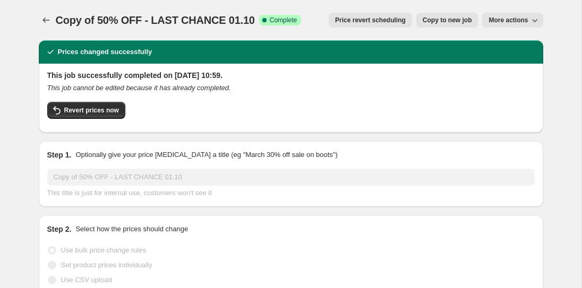 The height and width of the screenshot is (288, 582). What do you see at coordinates (87, 280) in the screenshot?
I see `span: Use CSV upload` at bounding box center [87, 280].